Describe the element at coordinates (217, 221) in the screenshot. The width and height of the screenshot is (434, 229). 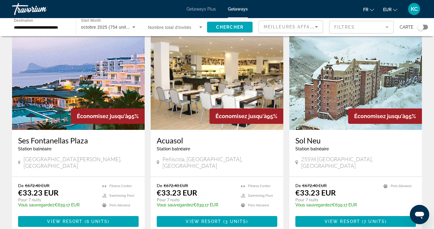
I see `button: View Resort(3 units)` at that location.